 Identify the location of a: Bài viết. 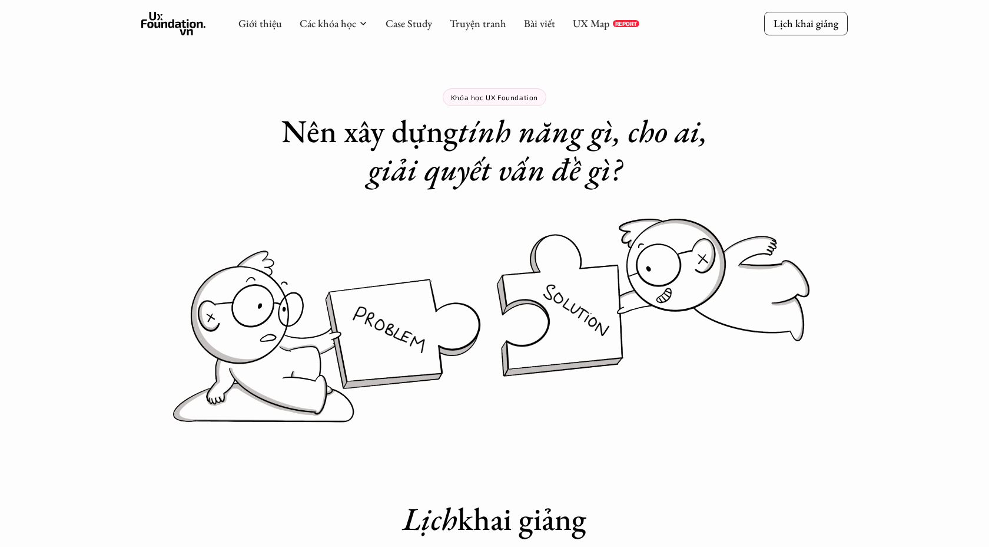
(539, 23).